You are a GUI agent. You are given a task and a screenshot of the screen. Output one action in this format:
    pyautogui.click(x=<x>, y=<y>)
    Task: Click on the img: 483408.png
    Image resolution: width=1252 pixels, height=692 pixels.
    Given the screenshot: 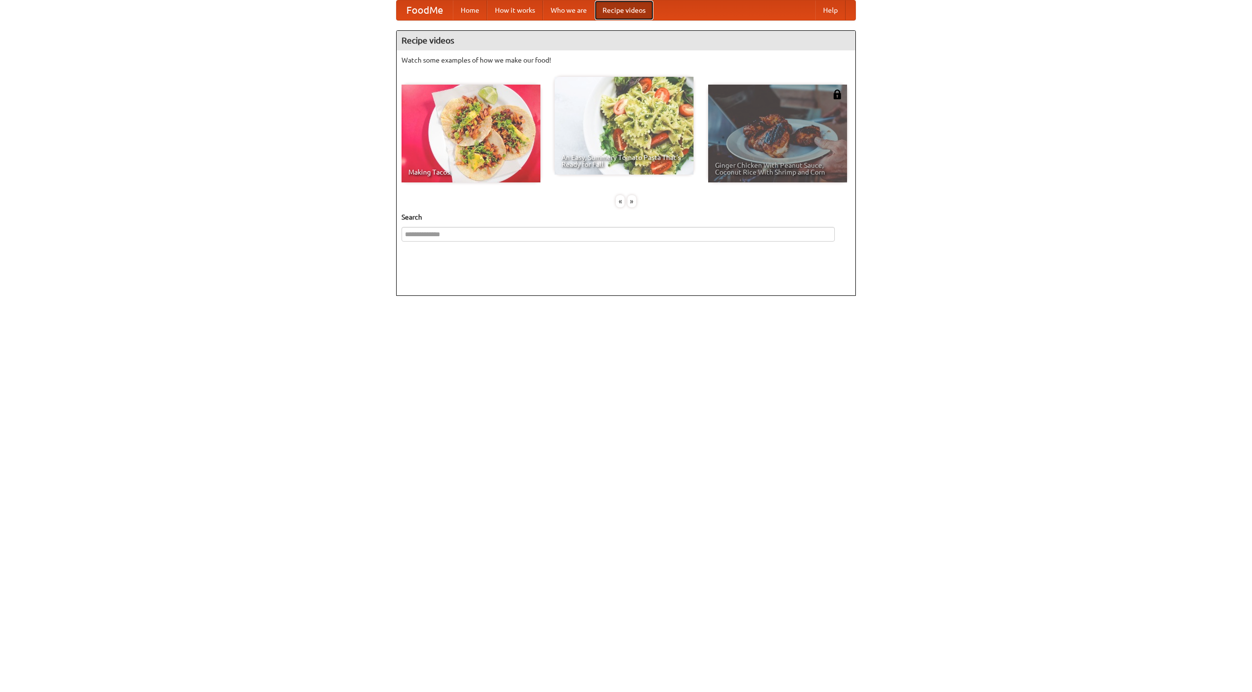 What is the action you would take?
    pyautogui.click(x=837, y=94)
    